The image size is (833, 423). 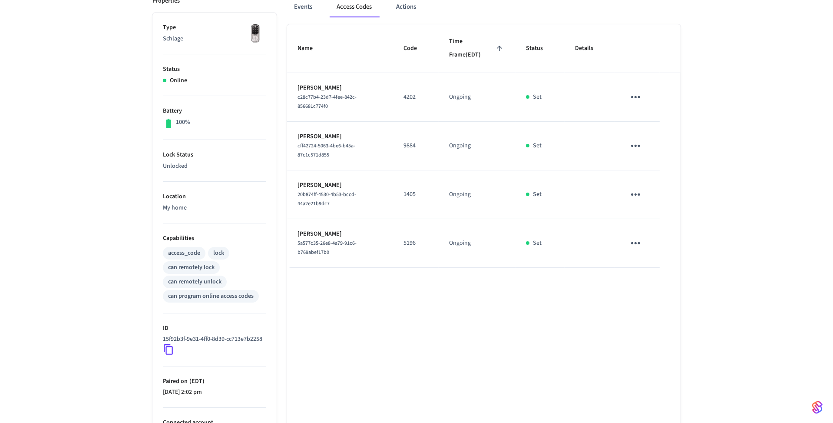 I want to click on p: 15f92b3f-9e31-4ff0-8d39-cc713e7b2258, so click(x=212, y=339).